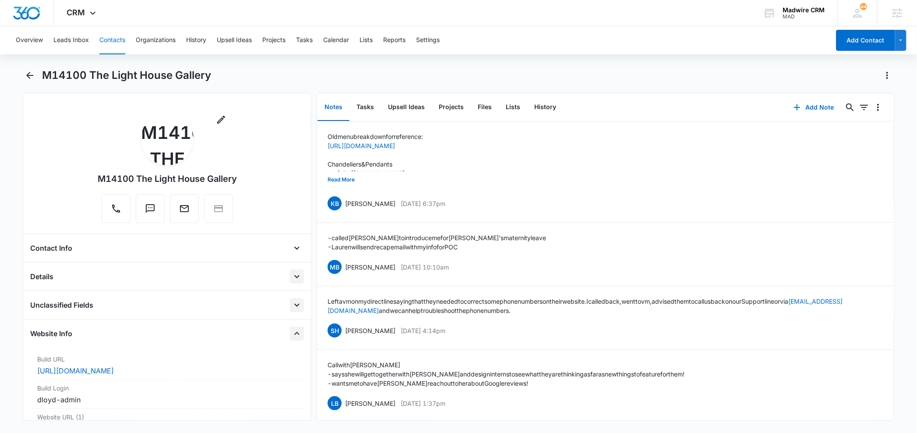 Image resolution: width=917 pixels, height=433 pixels. What do you see at coordinates (167, 139) in the screenshot?
I see `img: M14100 The Light House Gallery` at bounding box center [167, 139].